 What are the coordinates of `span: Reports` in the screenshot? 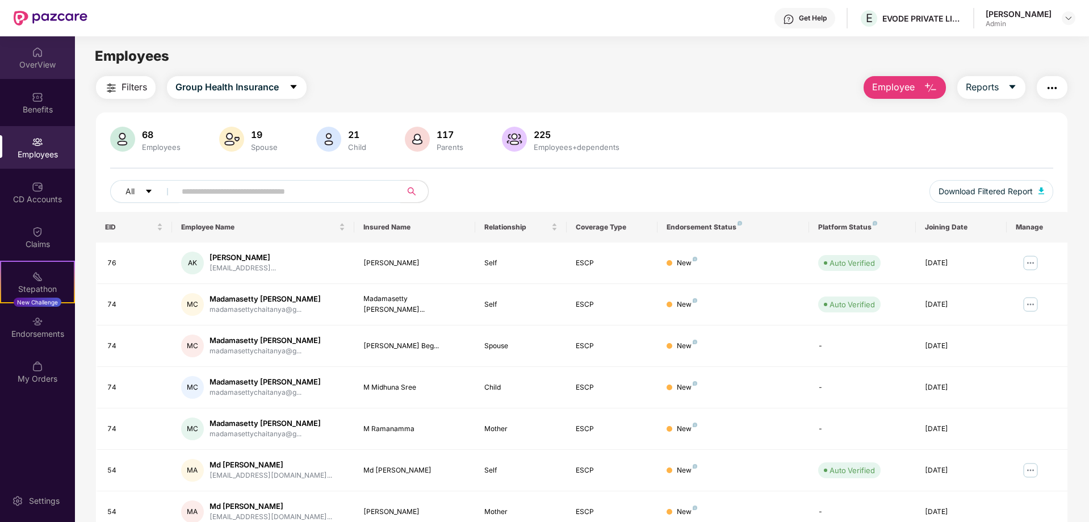 It's located at (983, 87).